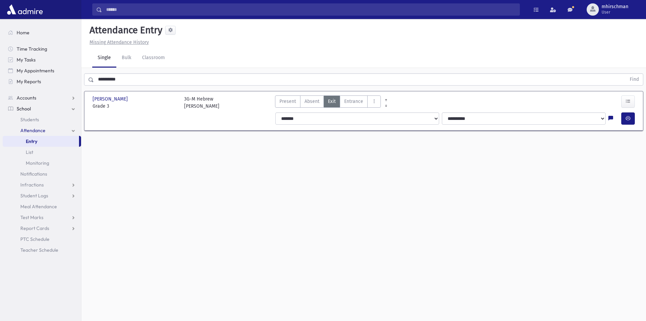 The image size is (646, 321). I want to click on a: List, so click(42, 152).